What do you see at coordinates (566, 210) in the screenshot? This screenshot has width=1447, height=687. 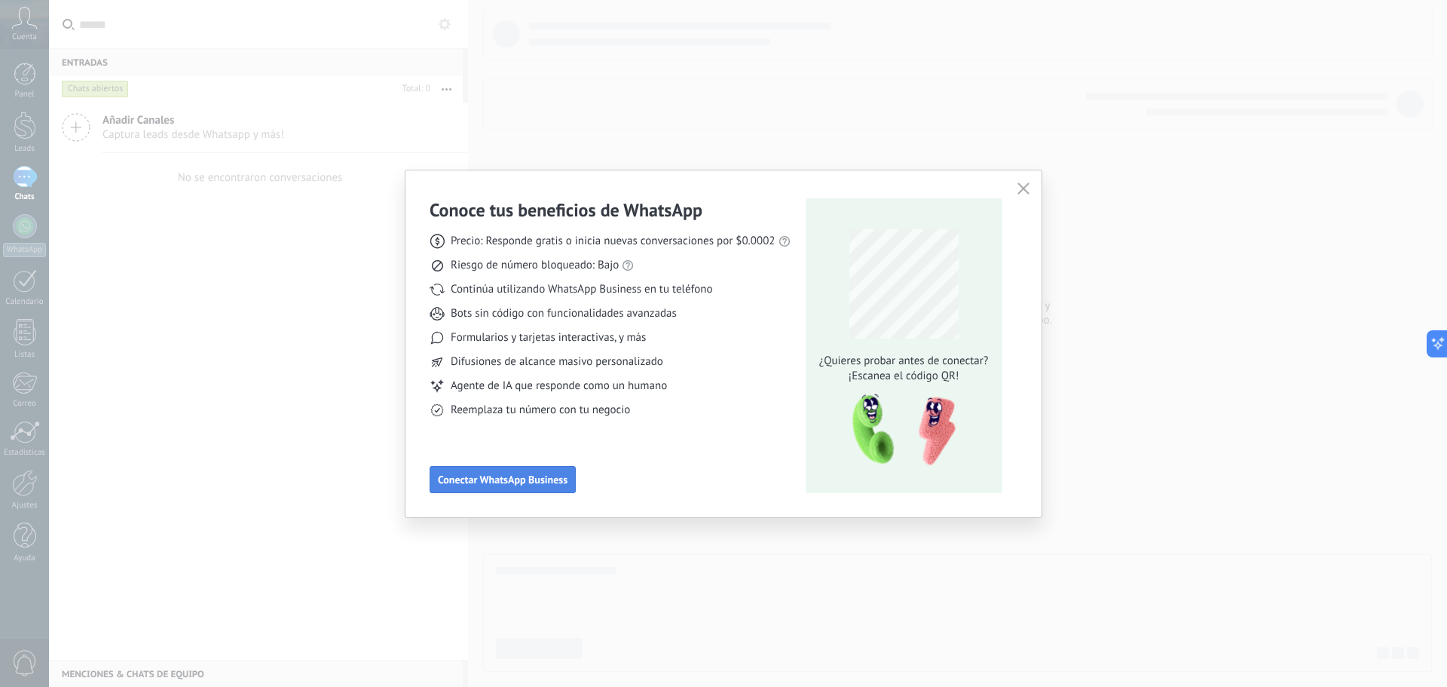 I see `h3: Conoce tus beneficios de WhatsApp` at bounding box center [566, 210].